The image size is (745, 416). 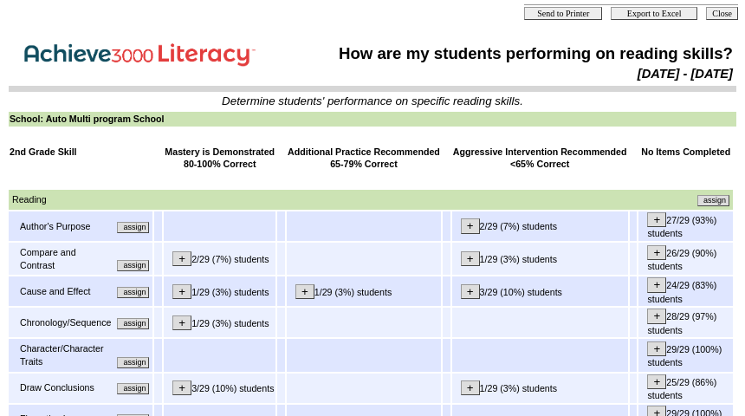 I want to click on td: 28/29 (97%) students, so click(x=685, y=322).